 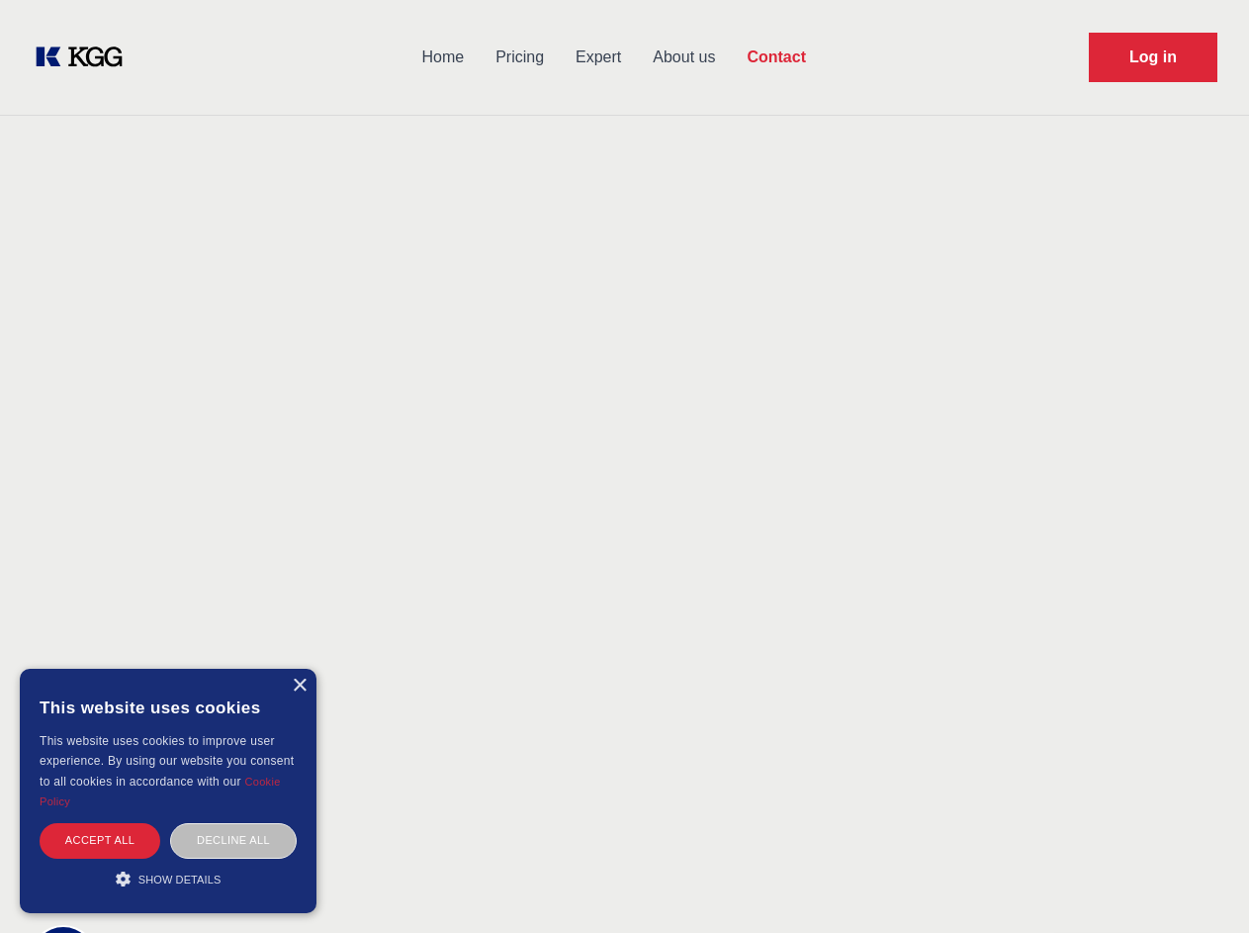 What do you see at coordinates (1153, 57) in the screenshot?
I see `a: Request Demo` at bounding box center [1153, 57].